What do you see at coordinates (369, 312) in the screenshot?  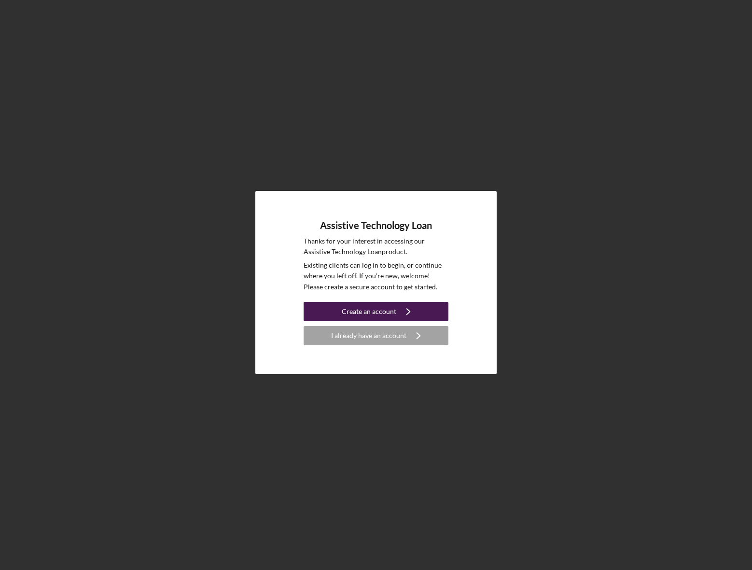 I see `div: Create an account` at bounding box center [369, 312].